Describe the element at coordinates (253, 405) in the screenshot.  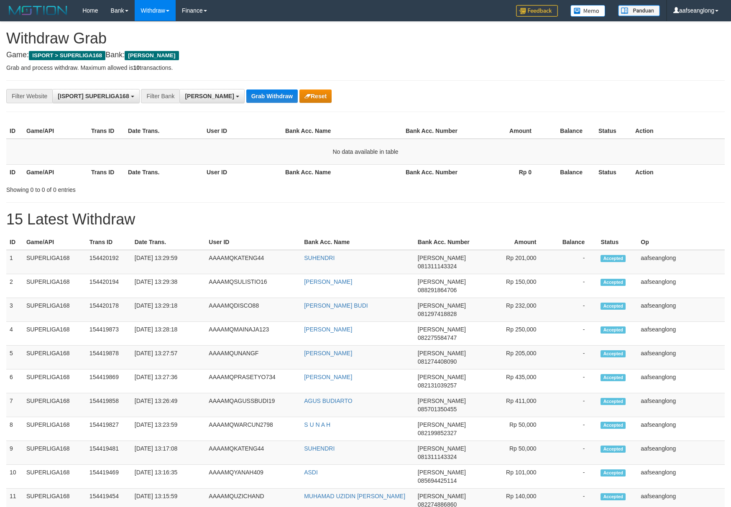
I see `td: AAAAMQAGUSSBUDI19` at that location.